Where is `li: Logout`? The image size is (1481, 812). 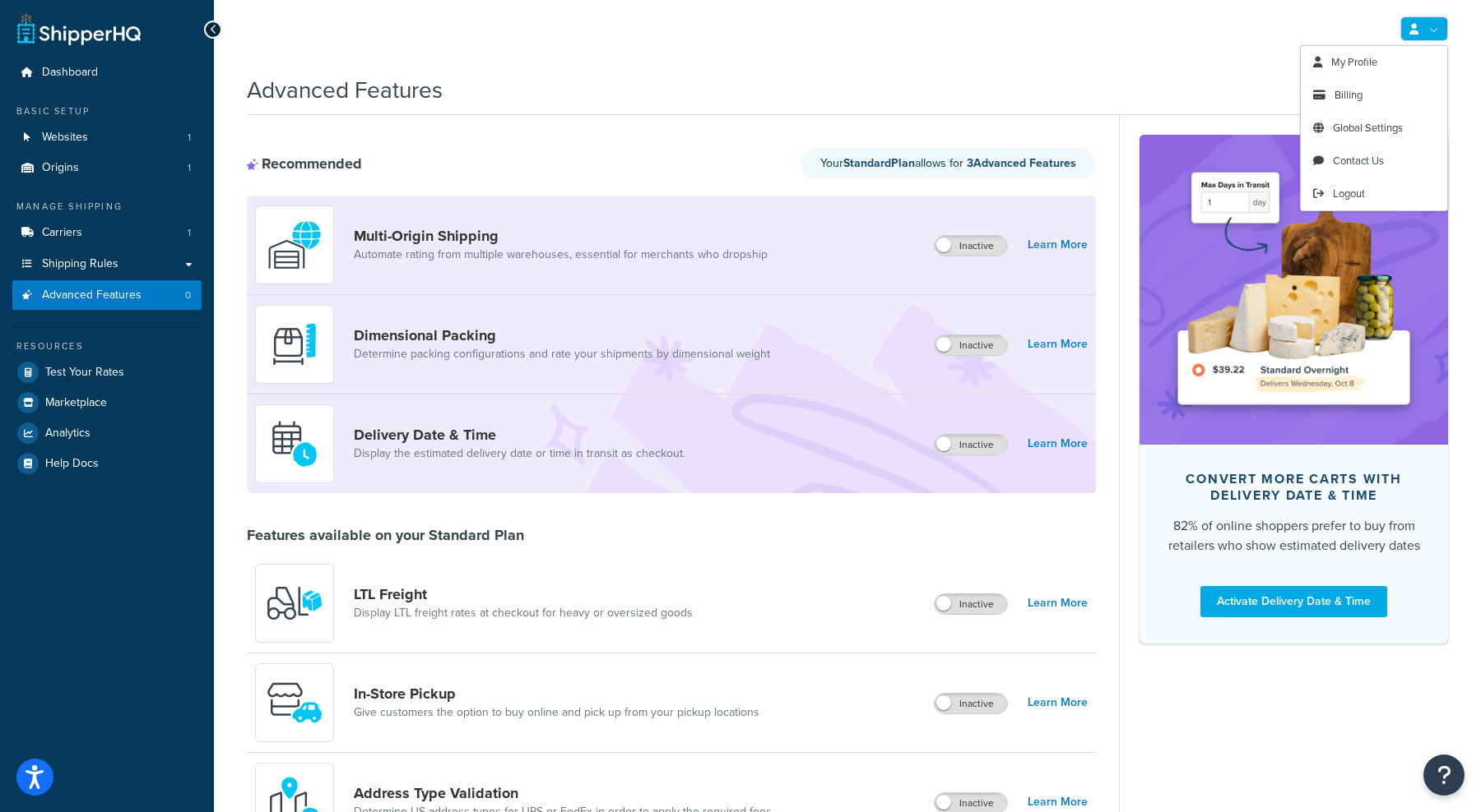 li: Logout is located at coordinates (1374, 194).